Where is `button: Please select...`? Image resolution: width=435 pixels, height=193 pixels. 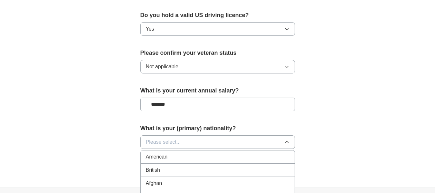 button: Please select... is located at coordinates (218, 142).